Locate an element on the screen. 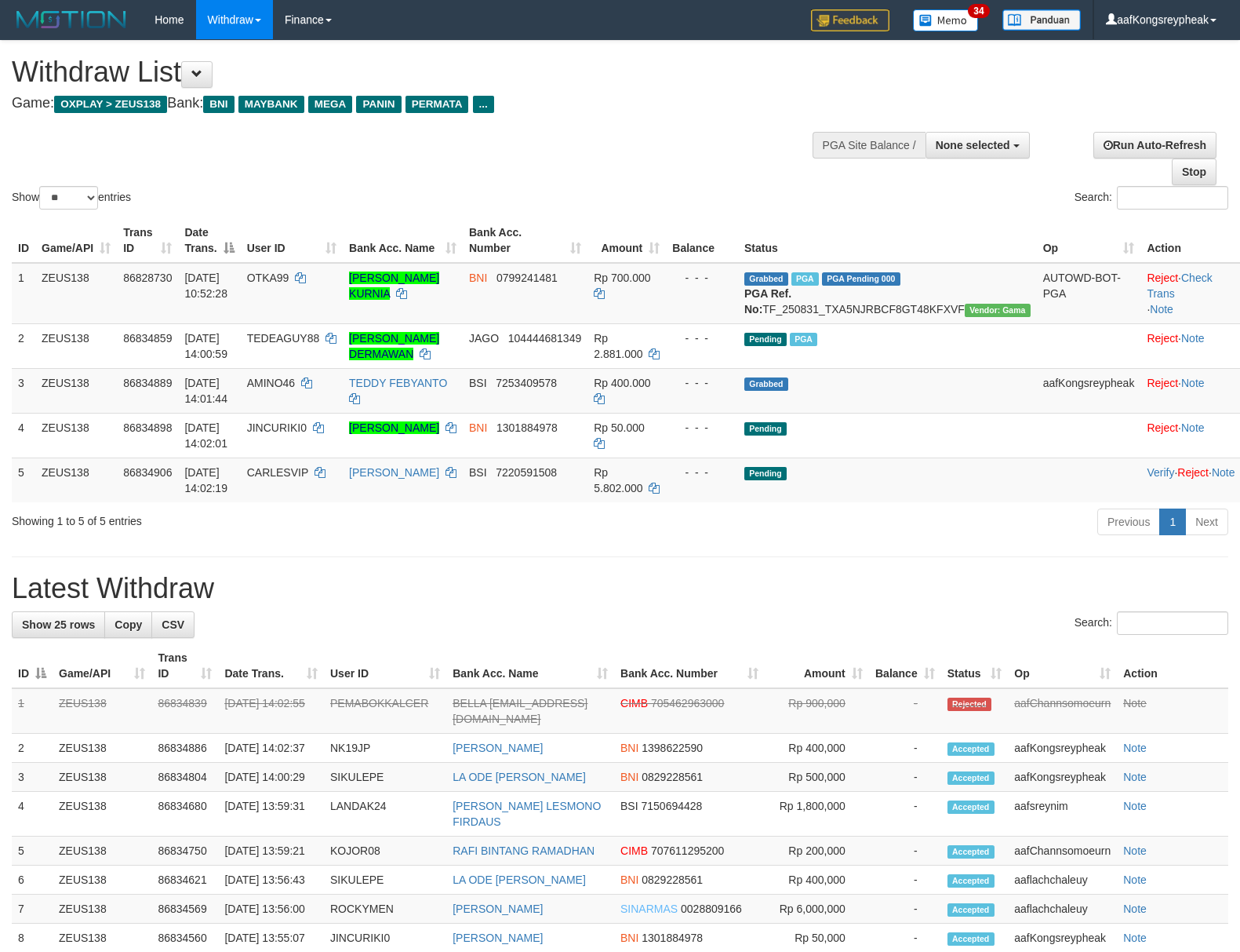  b: PGA Ref. No: is located at coordinates (768, 301).